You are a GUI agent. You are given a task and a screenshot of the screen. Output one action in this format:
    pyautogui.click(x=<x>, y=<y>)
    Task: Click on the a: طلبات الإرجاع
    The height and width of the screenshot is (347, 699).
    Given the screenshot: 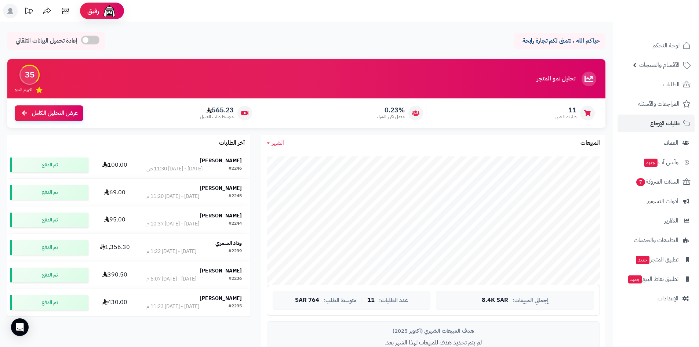 What is the action you would take?
    pyautogui.click(x=656, y=123)
    